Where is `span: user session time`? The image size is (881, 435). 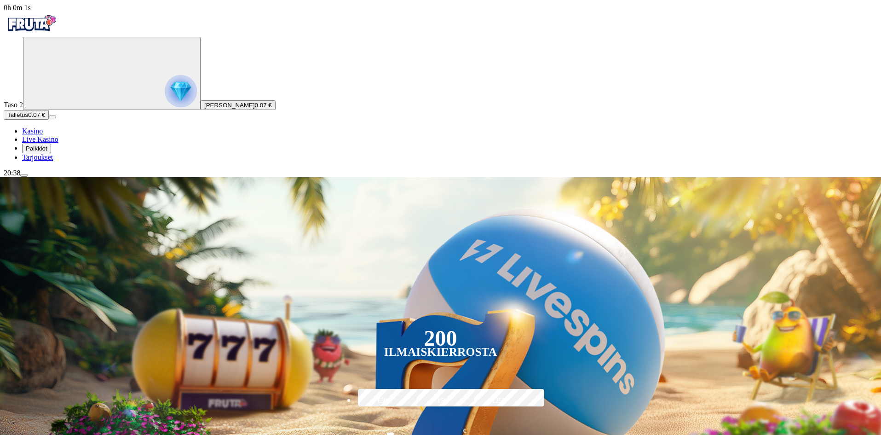 span: user session time is located at coordinates (17, 7).